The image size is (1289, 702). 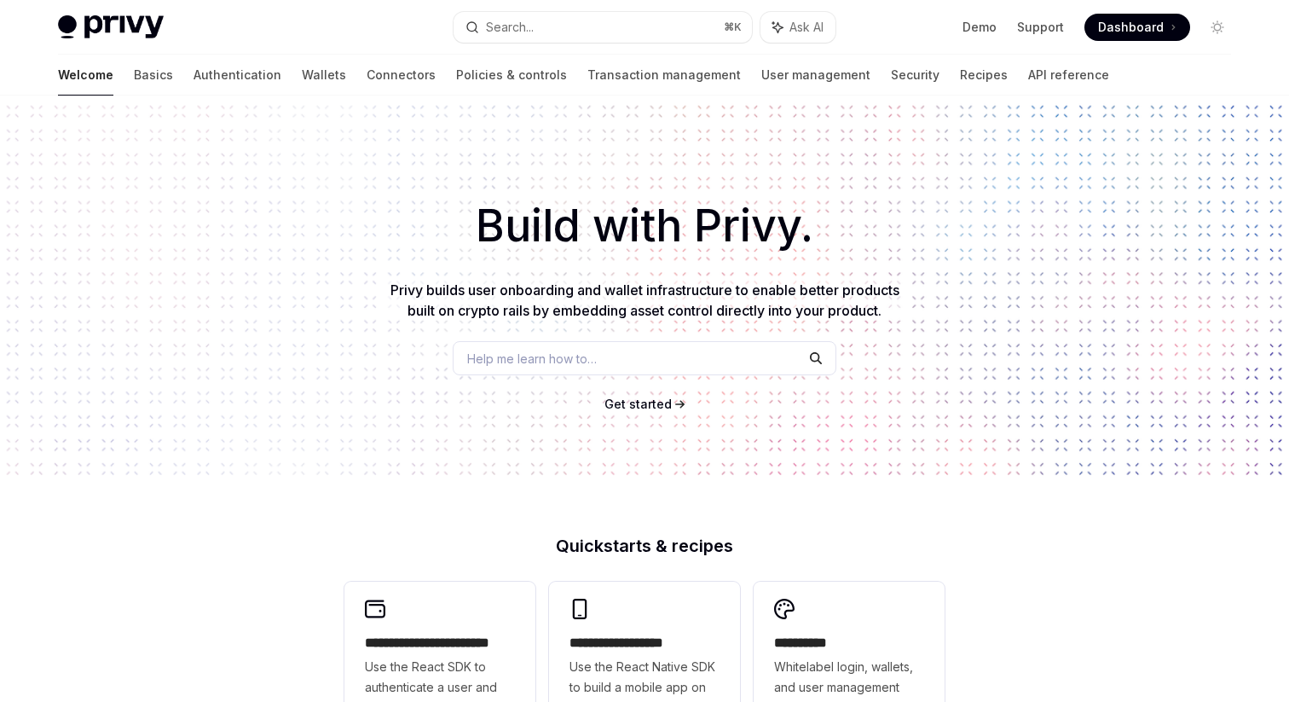 I want to click on a: Dashboard, so click(x=1137, y=27).